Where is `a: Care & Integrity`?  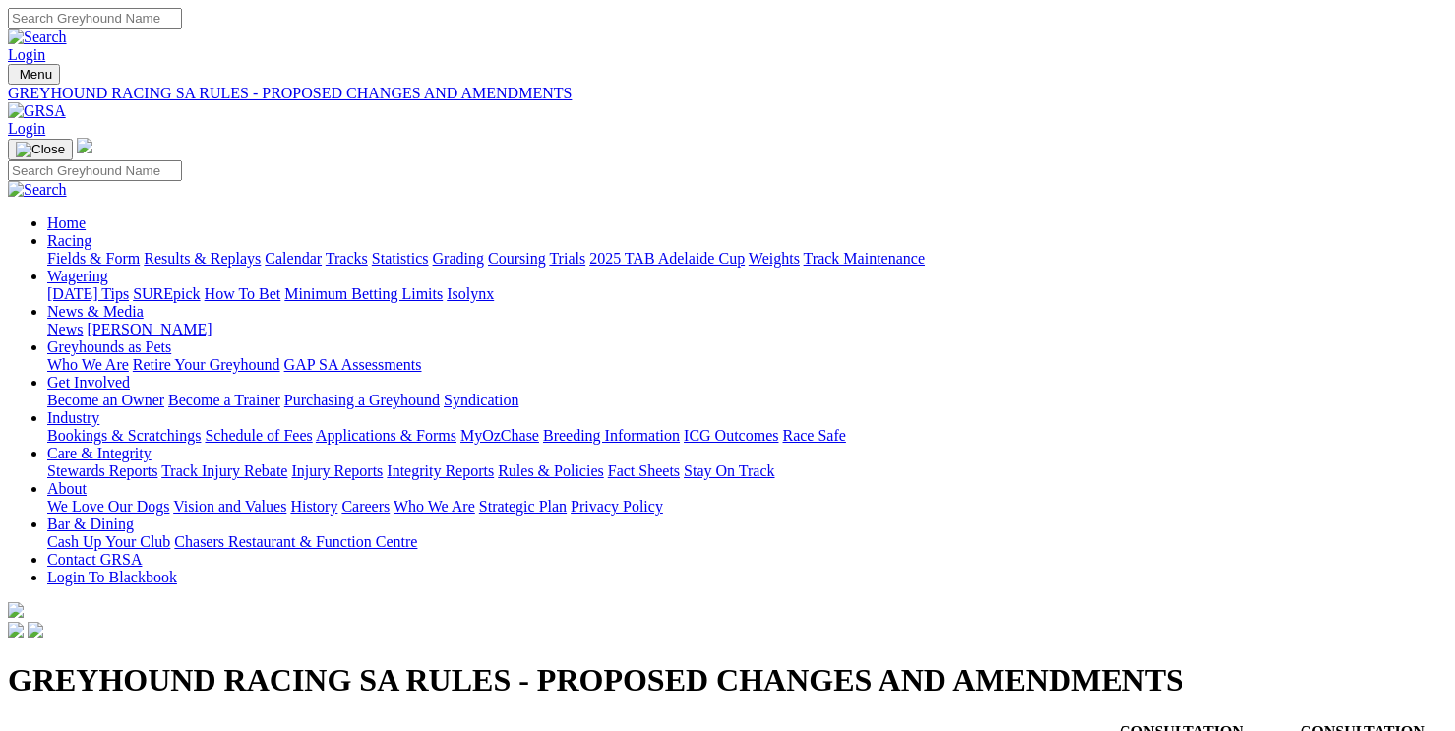 a: Care & Integrity is located at coordinates (99, 452).